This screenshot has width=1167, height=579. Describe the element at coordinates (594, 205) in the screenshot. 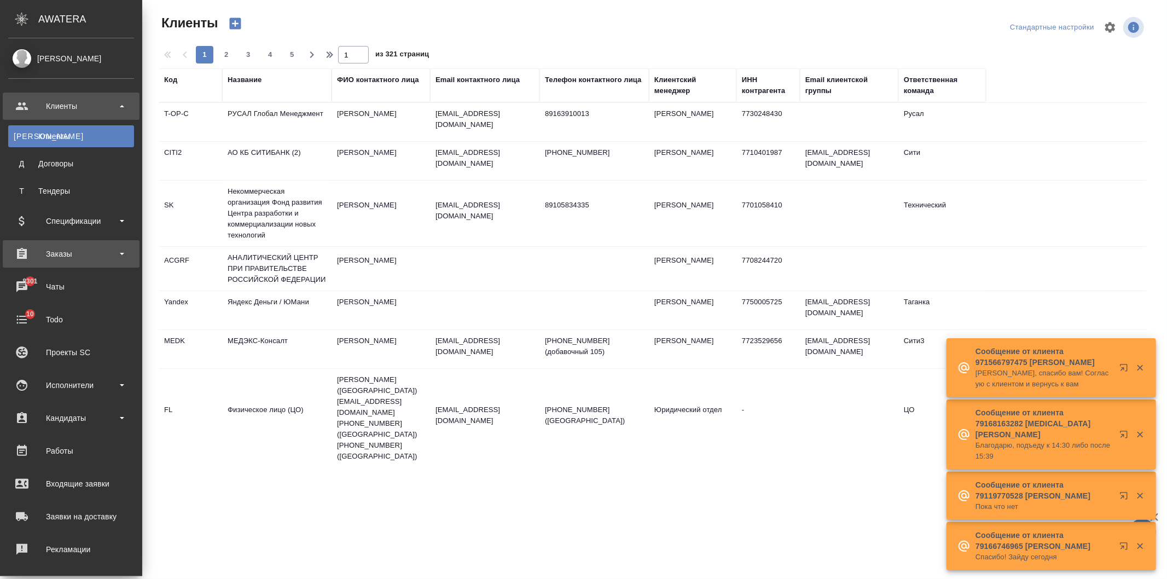

I see `p: 89105834335` at that location.